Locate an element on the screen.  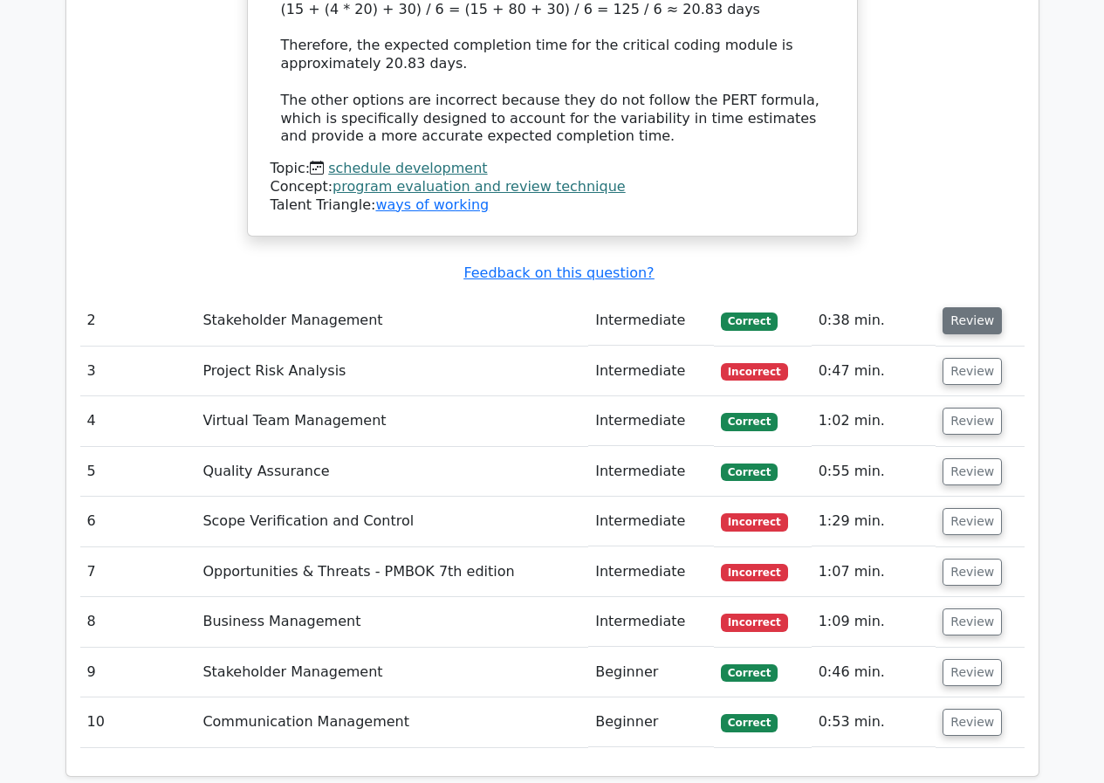
td: 3 is located at coordinates (138, 371).